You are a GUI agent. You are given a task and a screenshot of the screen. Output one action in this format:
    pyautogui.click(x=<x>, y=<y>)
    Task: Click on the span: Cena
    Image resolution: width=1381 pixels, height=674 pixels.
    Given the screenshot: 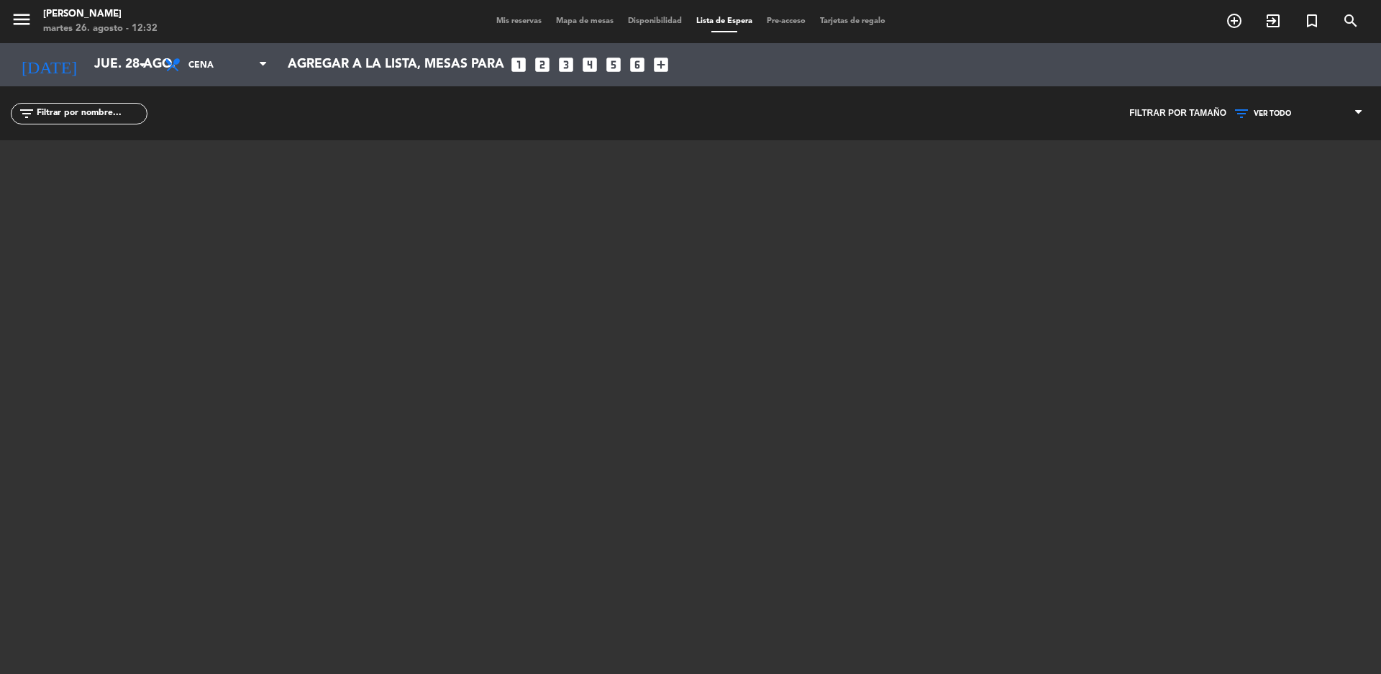 What is the action you would take?
    pyautogui.click(x=222, y=65)
    